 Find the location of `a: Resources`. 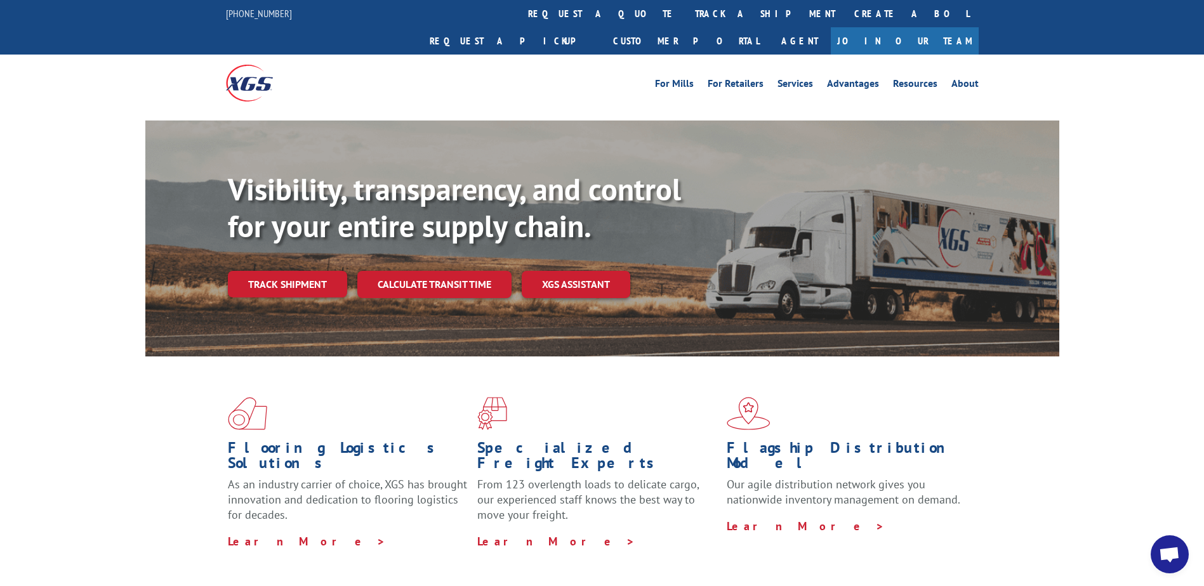

a: Resources is located at coordinates (915, 86).